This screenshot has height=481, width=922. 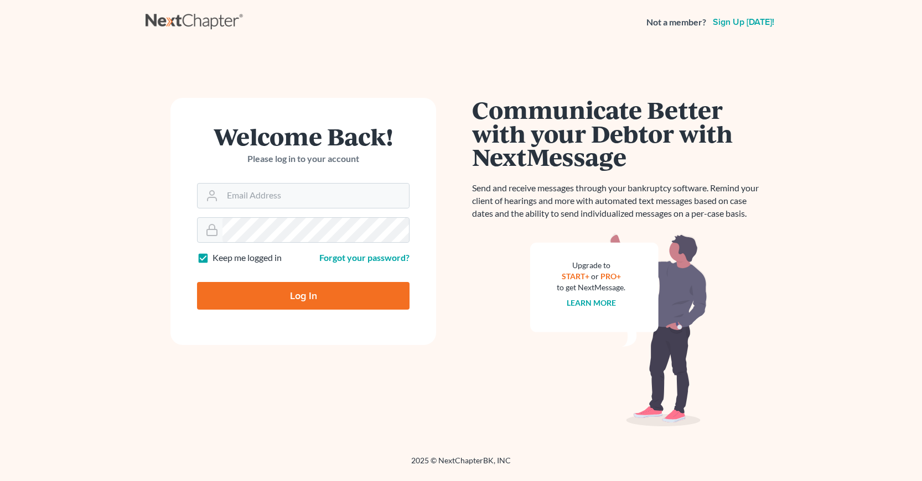 I want to click on input: Email Address, so click(x=315, y=196).